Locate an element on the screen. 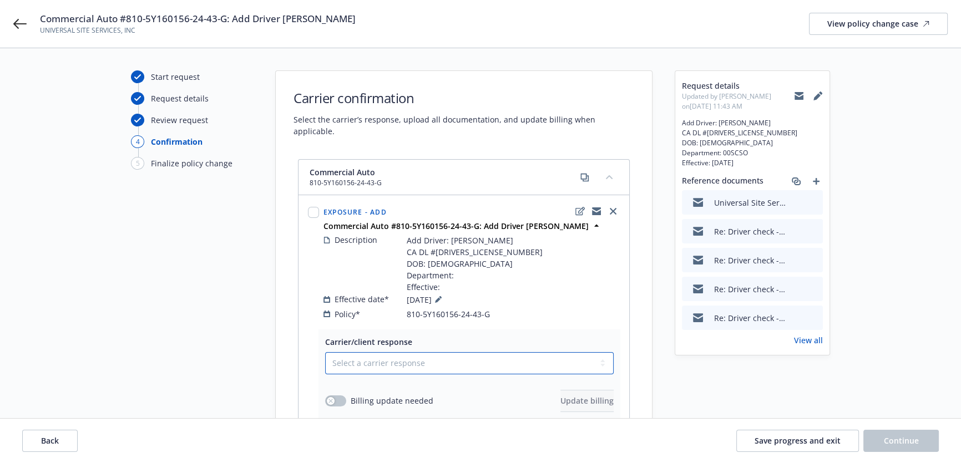  span: Save progress and exit is located at coordinates (798, 441).